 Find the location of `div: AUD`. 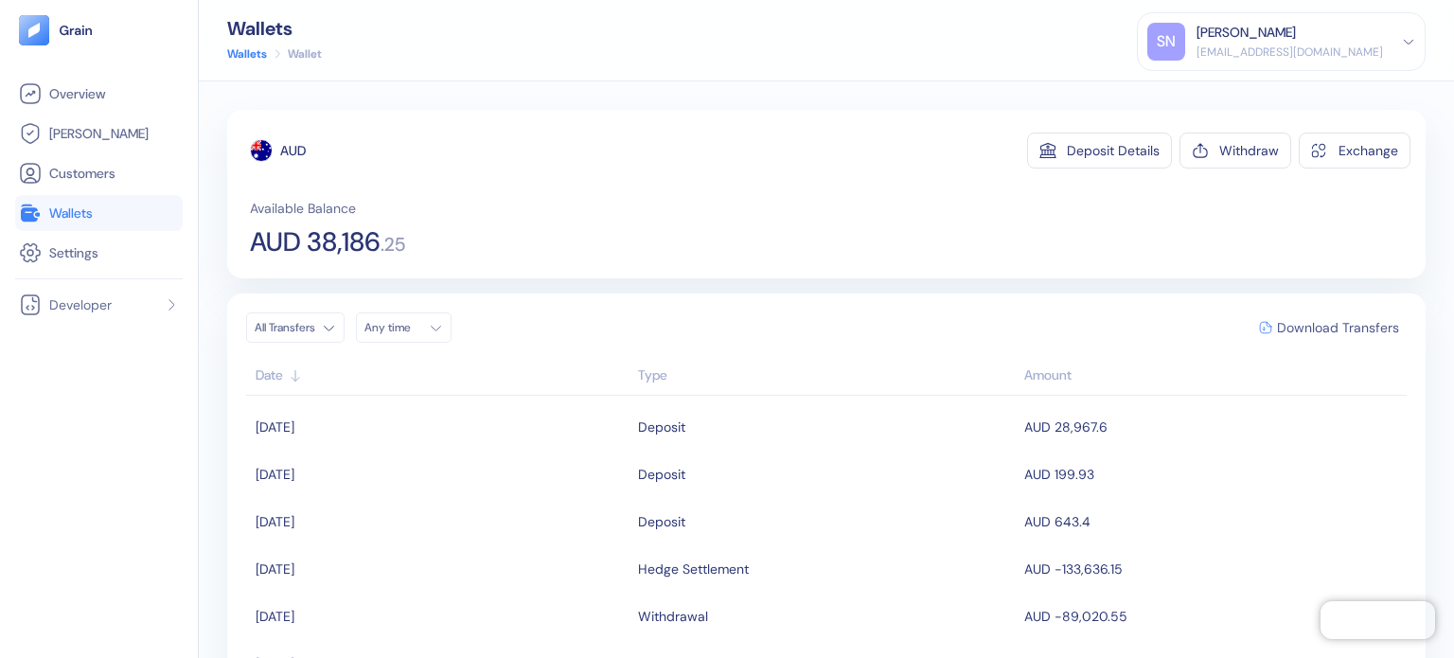

div: AUD is located at coordinates (293, 151).